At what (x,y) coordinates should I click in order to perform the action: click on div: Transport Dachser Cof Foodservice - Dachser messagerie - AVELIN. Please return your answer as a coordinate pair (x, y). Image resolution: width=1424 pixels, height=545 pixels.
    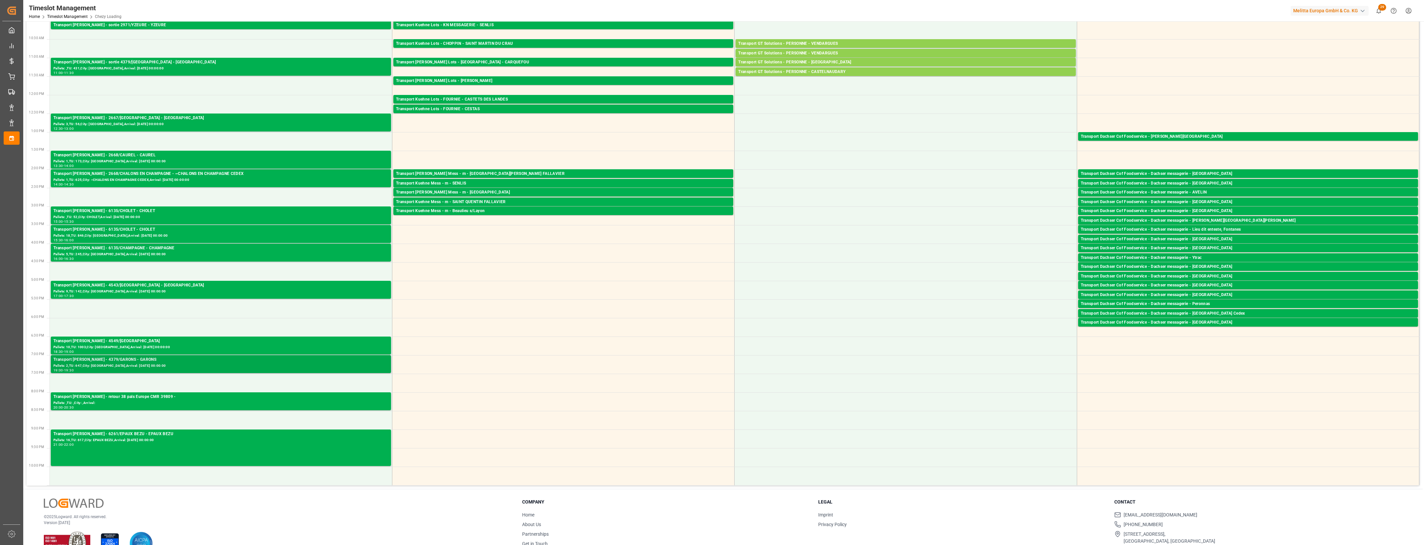
    Looking at the image, I should click on (1248, 192).